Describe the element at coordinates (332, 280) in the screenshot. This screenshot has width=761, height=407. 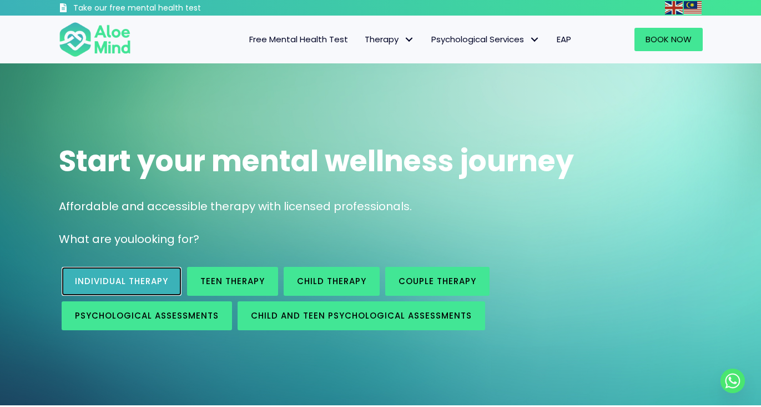
I see `span: Child Therapy` at that location.